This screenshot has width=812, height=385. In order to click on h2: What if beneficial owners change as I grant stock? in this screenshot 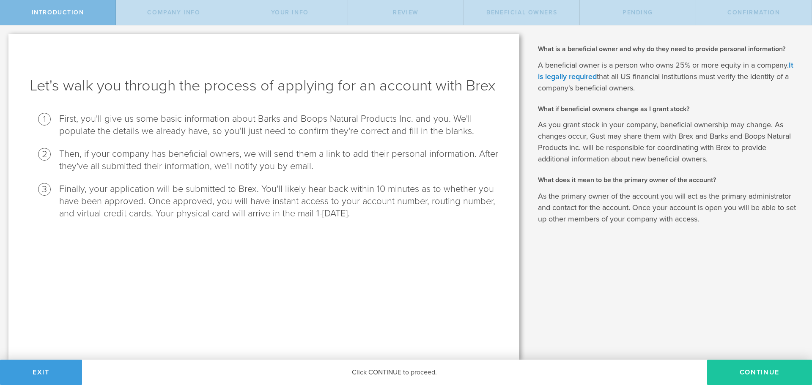, I will do `click(668, 109)`.